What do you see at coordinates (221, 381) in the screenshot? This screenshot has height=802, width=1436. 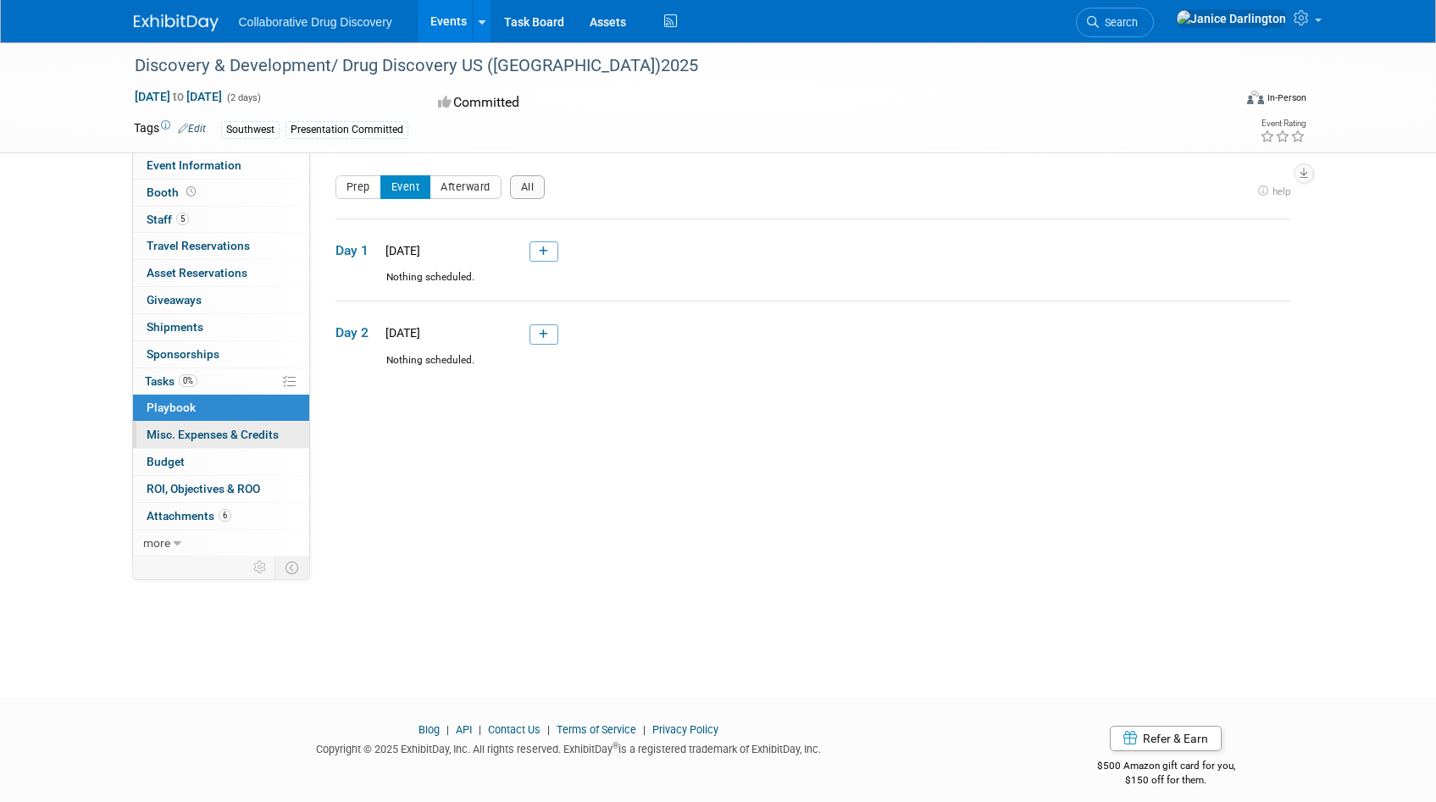 I see `a: Tasks0%` at bounding box center [221, 381].